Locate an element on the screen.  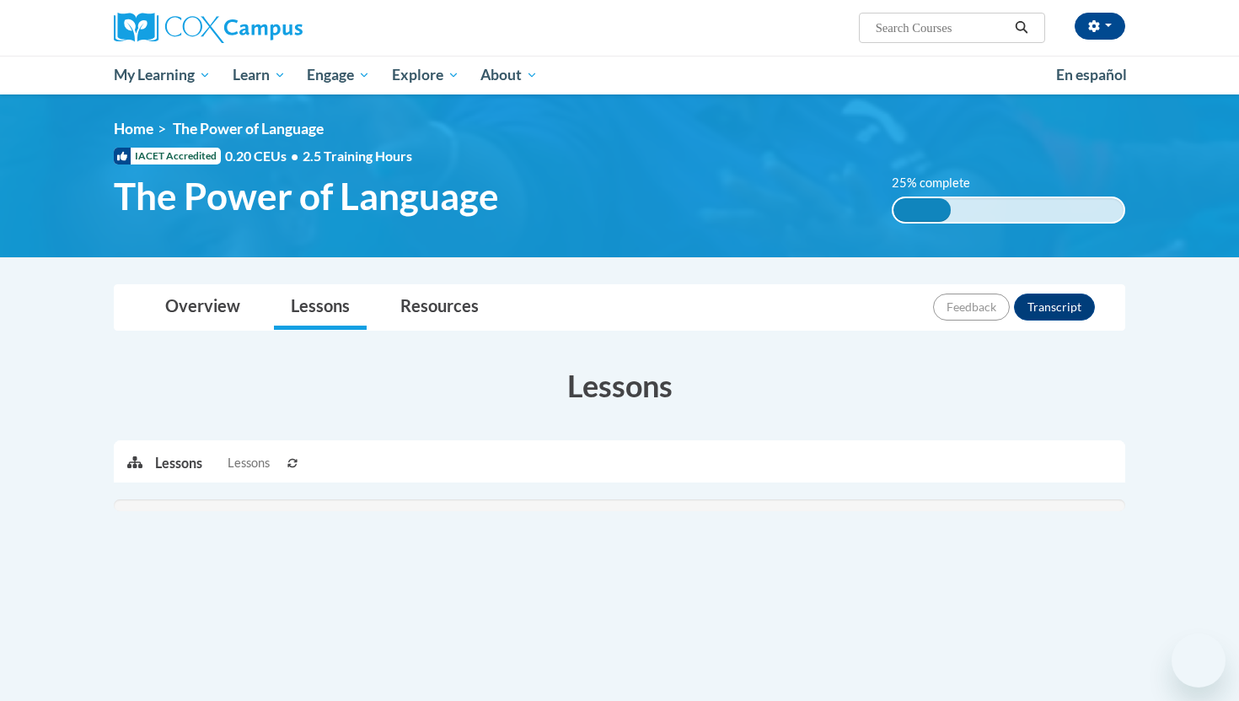
span: 2.5 Training Hours is located at coordinates (357, 155).